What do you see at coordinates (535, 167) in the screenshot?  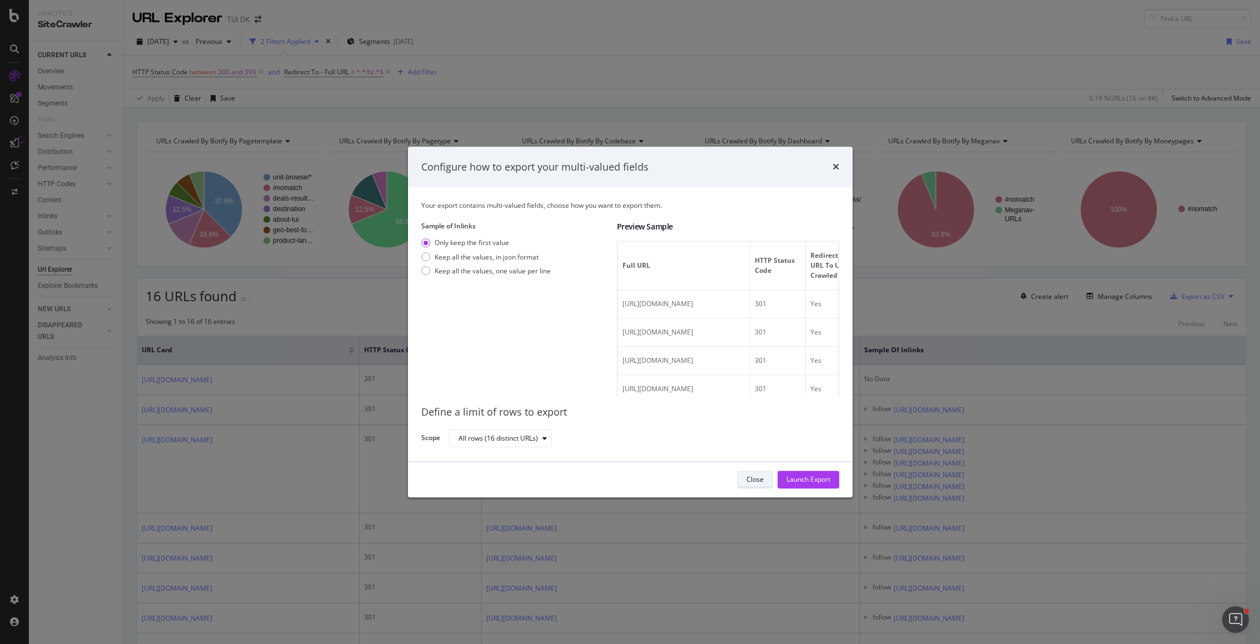 I see `div: Configure how to export your multi-valued fields` at bounding box center [535, 167].